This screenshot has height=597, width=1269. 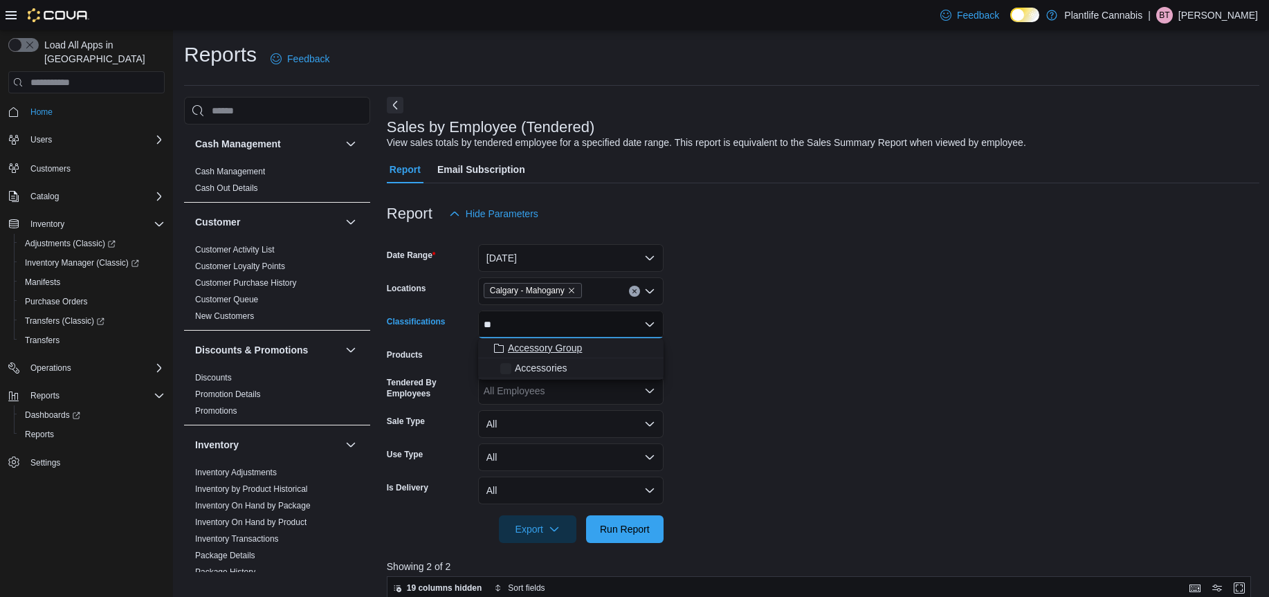 I want to click on span: Calgary - Mahogany, so click(x=533, y=291).